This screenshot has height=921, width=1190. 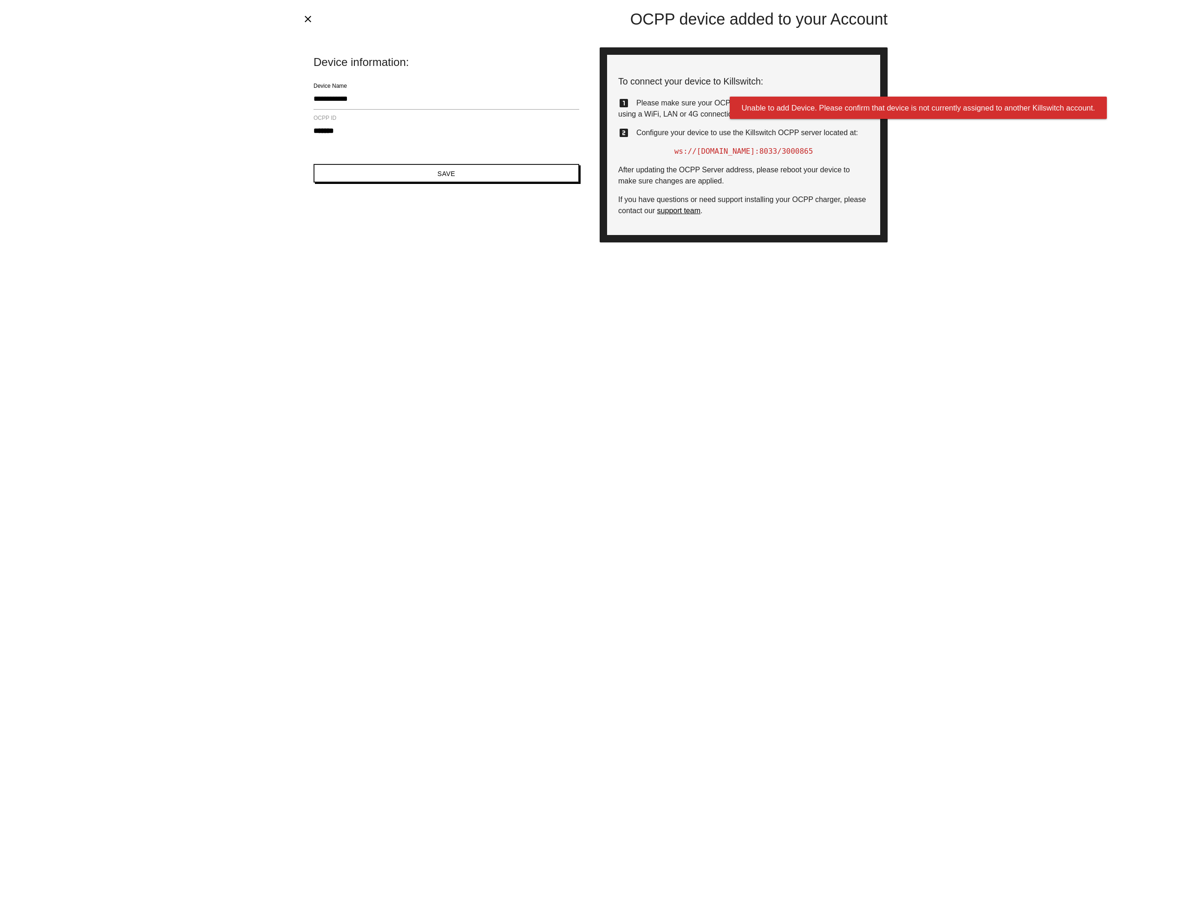 I want to click on span: /3000865, so click(x=795, y=151).